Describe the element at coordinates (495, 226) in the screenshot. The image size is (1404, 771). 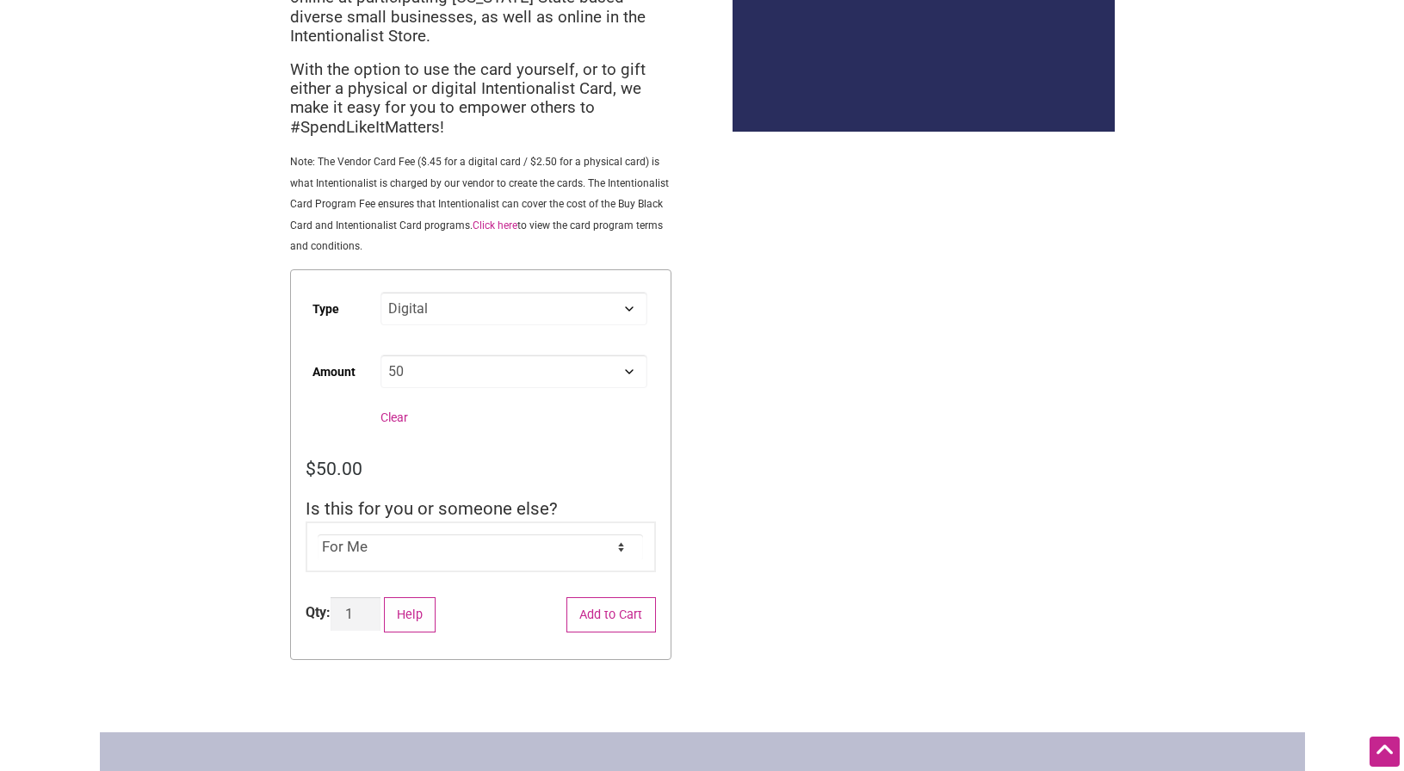
I see `a: Click here` at that location.